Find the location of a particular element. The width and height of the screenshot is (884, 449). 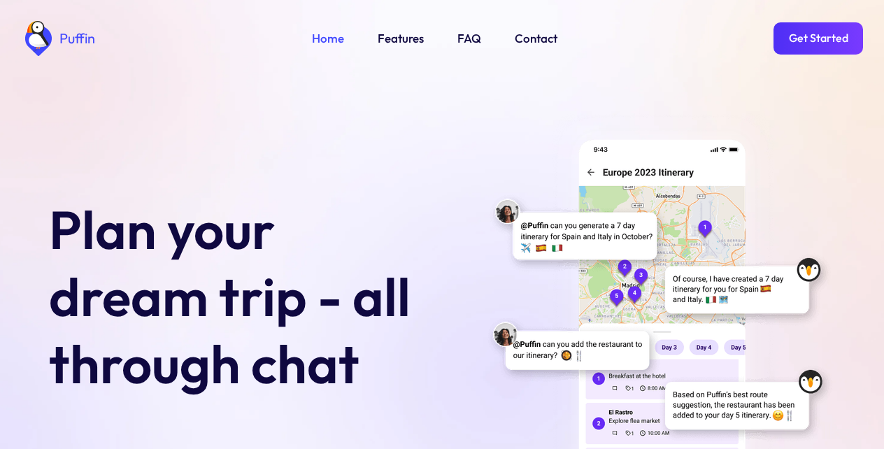

div: Puffin is located at coordinates (76, 38).